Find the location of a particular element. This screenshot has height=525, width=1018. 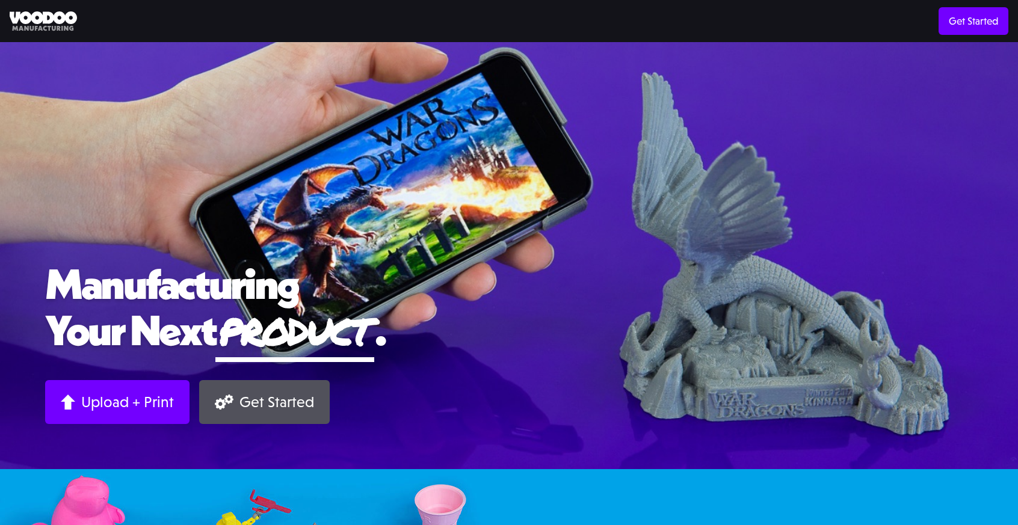

img: Voodoo Manufacturing logo is located at coordinates (43, 21).